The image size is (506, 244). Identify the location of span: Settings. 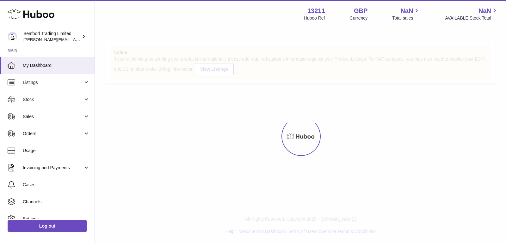
(56, 219).